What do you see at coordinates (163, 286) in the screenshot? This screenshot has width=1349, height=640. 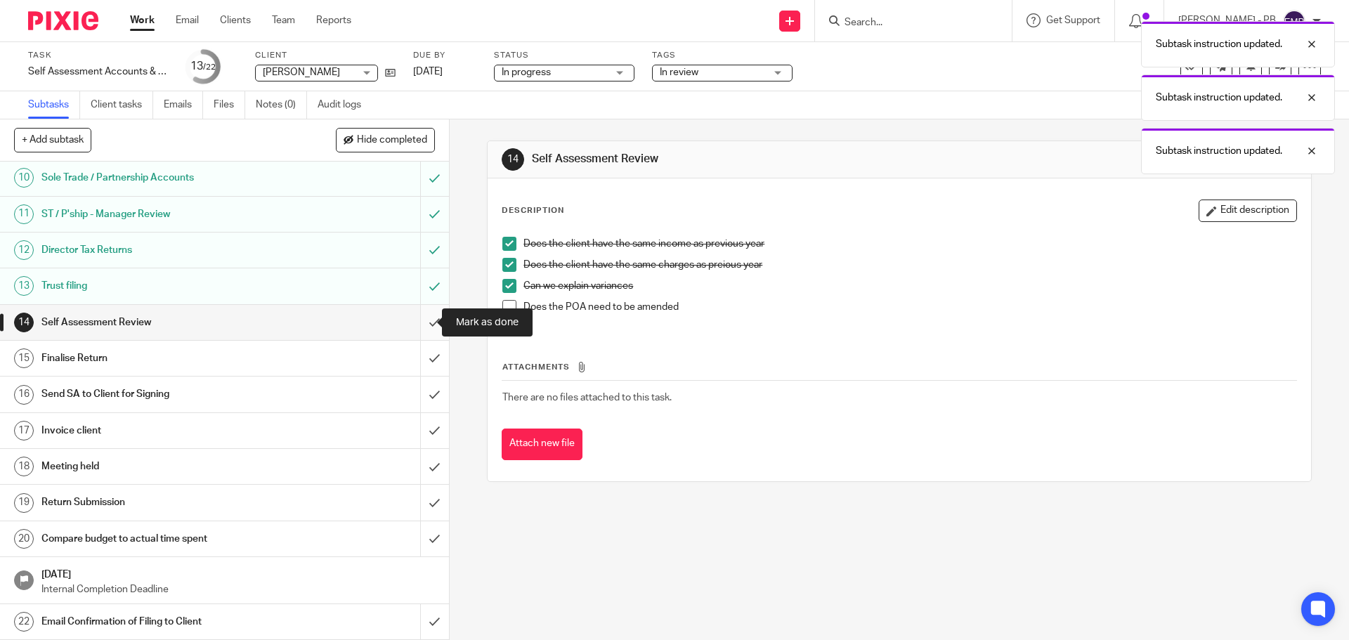 I see `h1: Trust filing` at bounding box center [163, 286].